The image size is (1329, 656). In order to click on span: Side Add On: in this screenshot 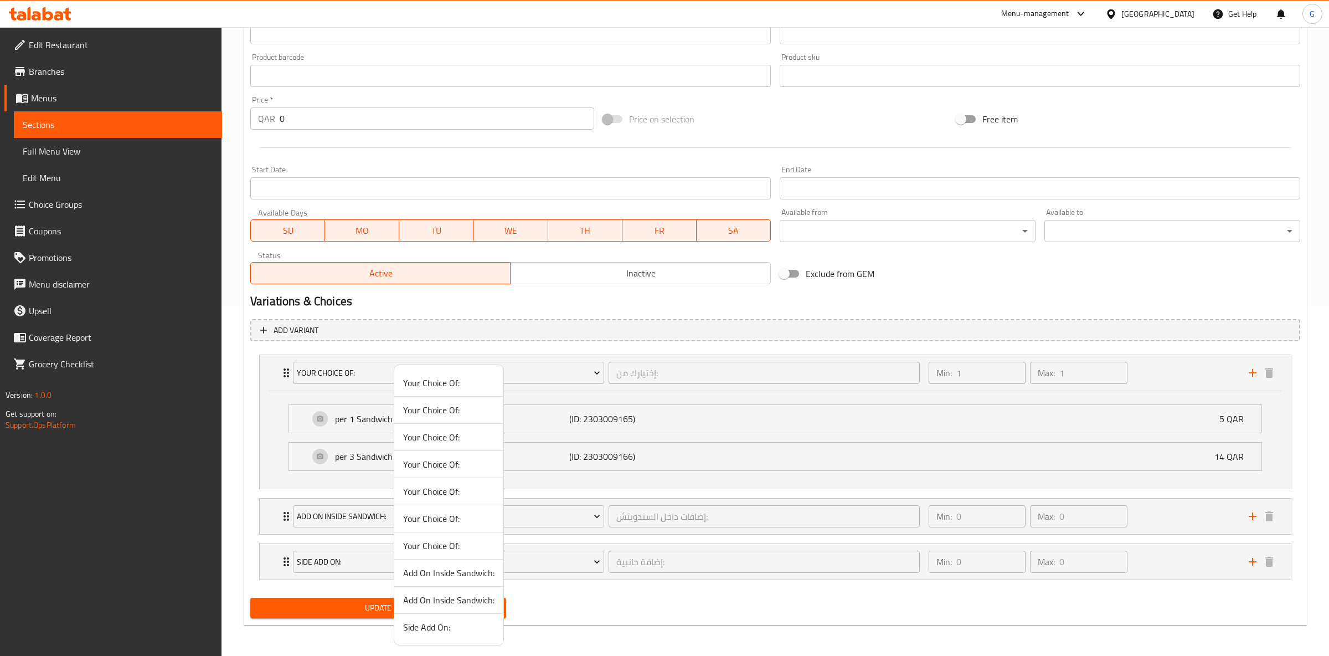, I will do `click(448, 627)`.